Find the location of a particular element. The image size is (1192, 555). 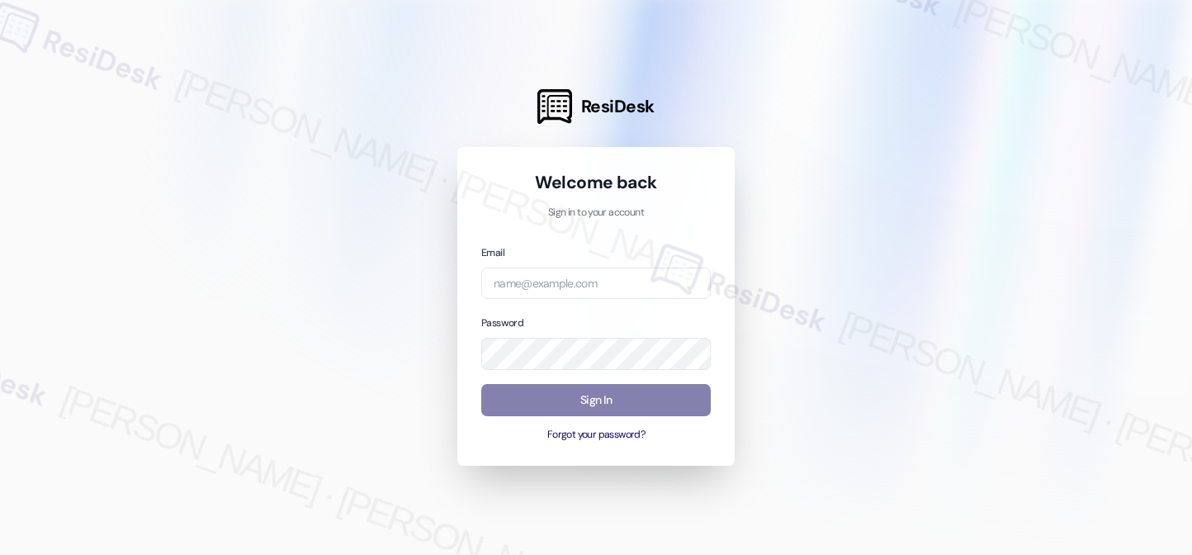

button: Sign In is located at coordinates (596, 399).